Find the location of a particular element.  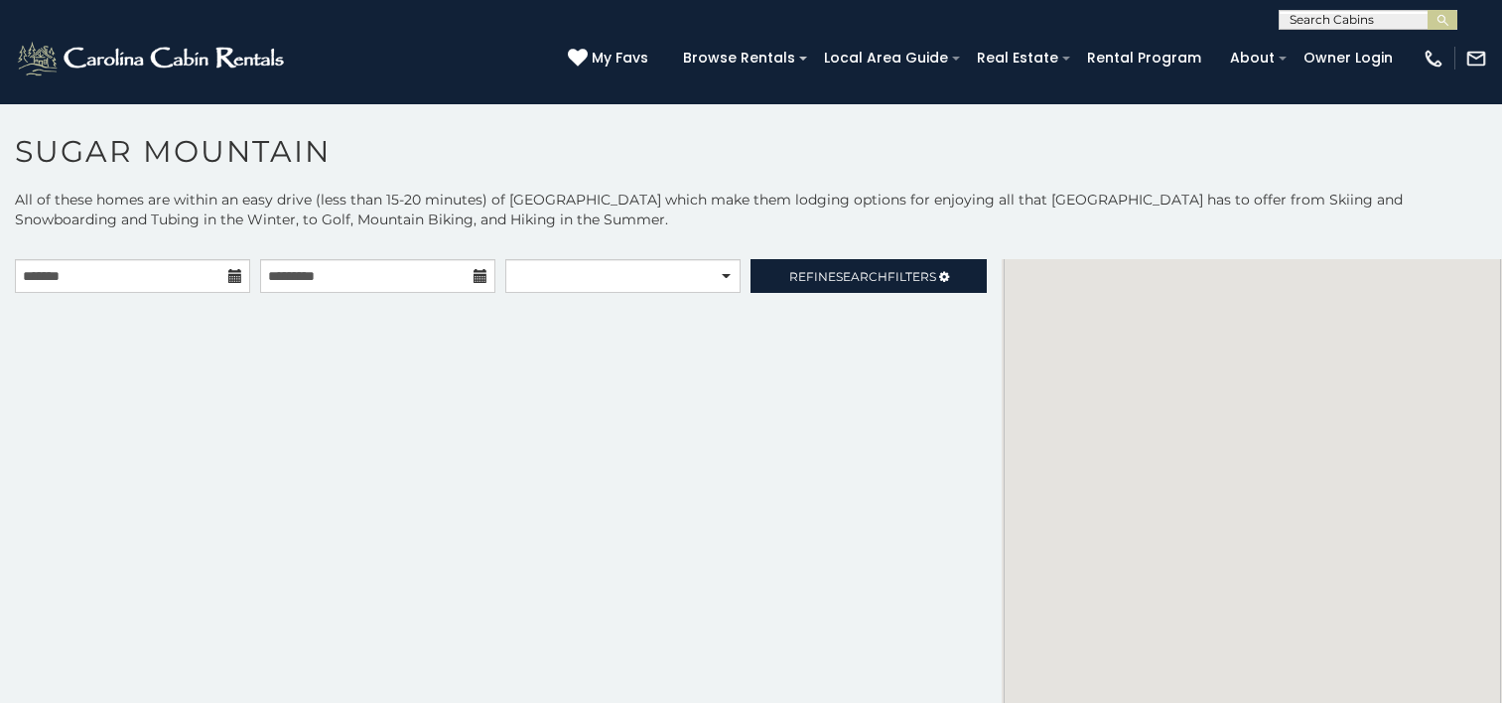

a: About is located at coordinates (1252, 58).